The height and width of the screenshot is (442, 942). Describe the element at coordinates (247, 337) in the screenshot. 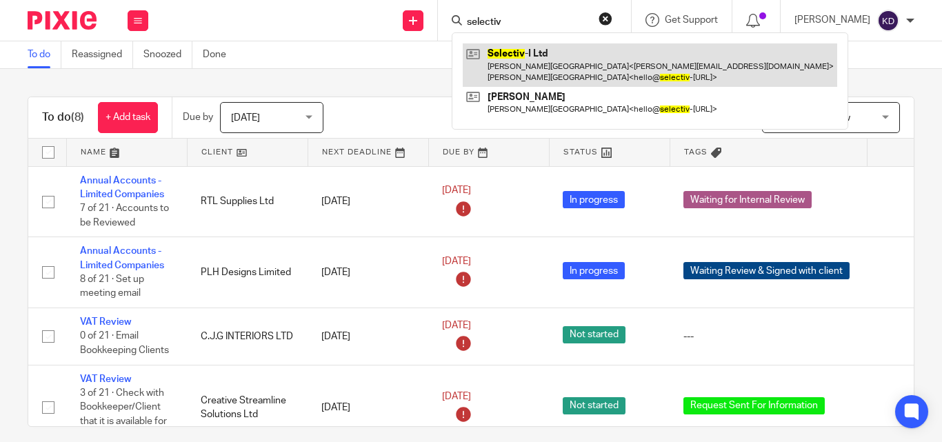

I see `td: C.J.G INTERIORS LTD` at that location.